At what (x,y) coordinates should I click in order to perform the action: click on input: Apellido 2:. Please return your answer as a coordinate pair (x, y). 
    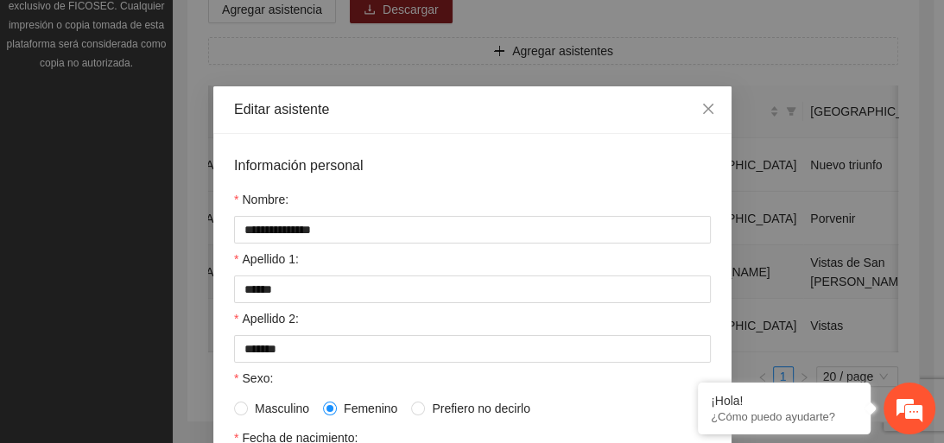
    Looking at the image, I should click on (473, 349).